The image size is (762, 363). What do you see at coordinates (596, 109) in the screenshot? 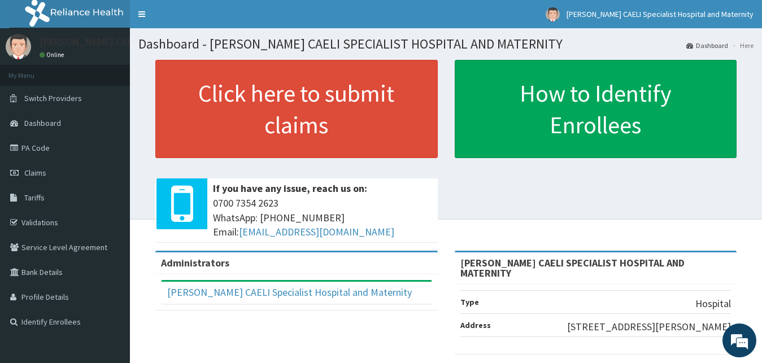
I see `a: How to Identify Enrollees` at bounding box center [596, 109].